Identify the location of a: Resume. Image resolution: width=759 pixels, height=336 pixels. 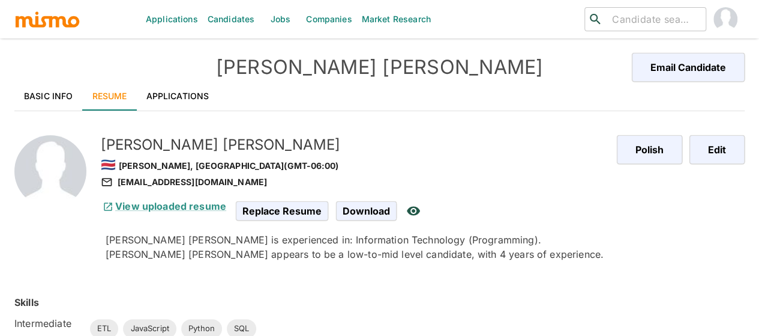
(110, 96).